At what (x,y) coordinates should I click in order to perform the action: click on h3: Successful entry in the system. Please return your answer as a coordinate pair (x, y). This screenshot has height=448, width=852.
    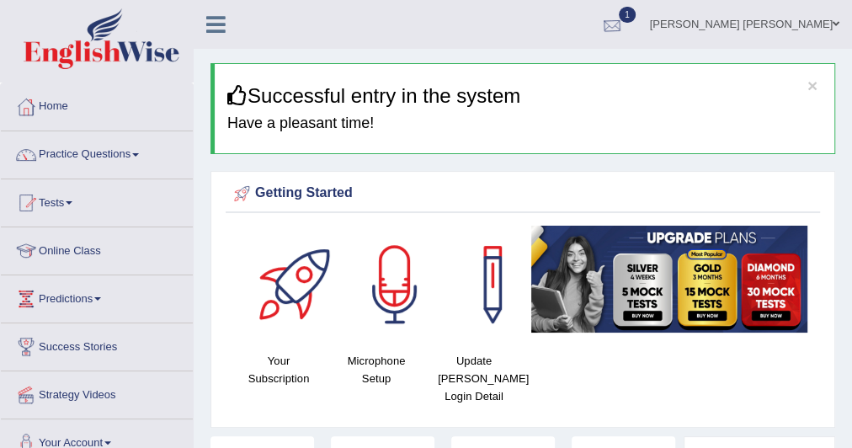
    Looking at the image, I should click on (525, 96).